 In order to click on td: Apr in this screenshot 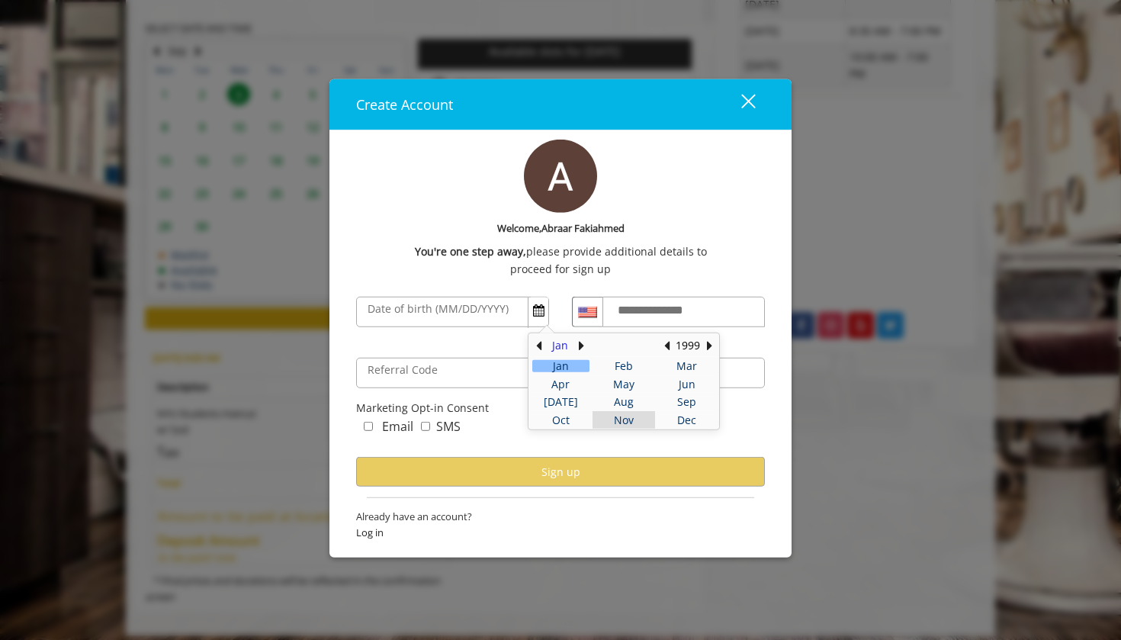, I will do `click(560, 384)`.